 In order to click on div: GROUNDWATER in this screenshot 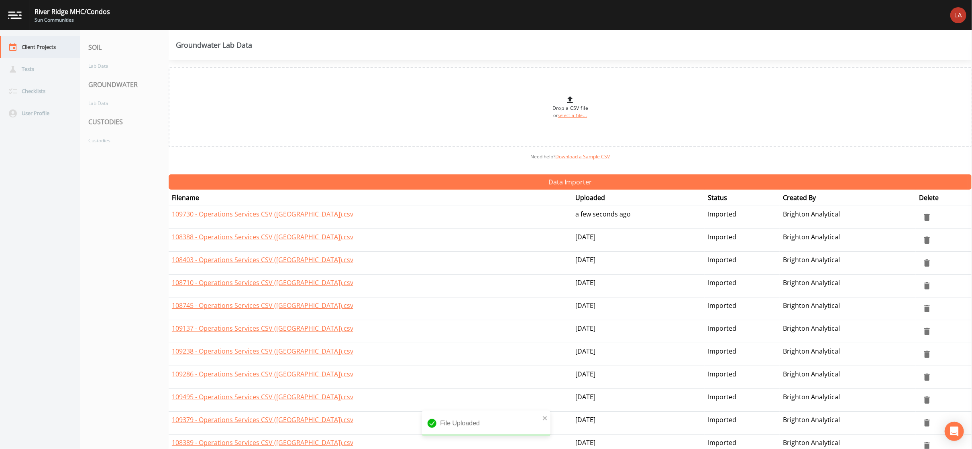, I will do `click(124, 85)`.